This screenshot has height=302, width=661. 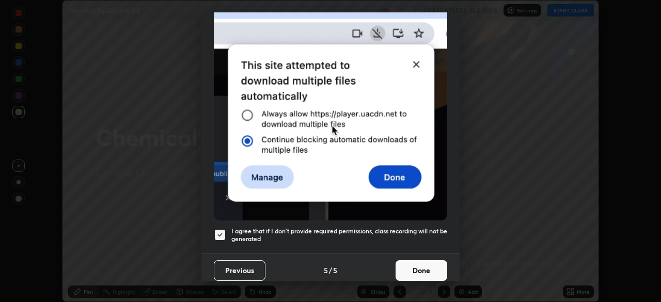 I want to click on button: Previous, so click(x=240, y=271).